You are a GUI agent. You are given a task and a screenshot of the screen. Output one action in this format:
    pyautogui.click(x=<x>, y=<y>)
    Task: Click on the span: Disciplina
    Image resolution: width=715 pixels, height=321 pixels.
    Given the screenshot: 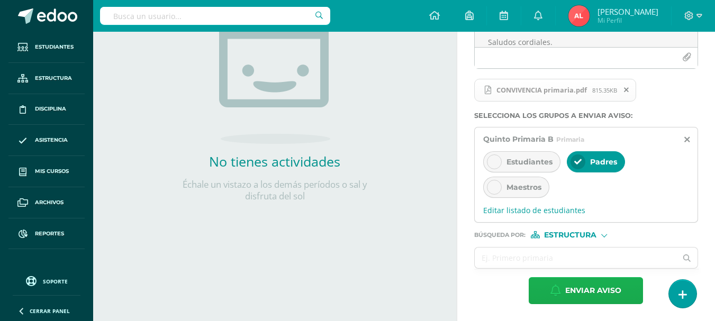 What is the action you would take?
    pyautogui.click(x=50, y=109)
    